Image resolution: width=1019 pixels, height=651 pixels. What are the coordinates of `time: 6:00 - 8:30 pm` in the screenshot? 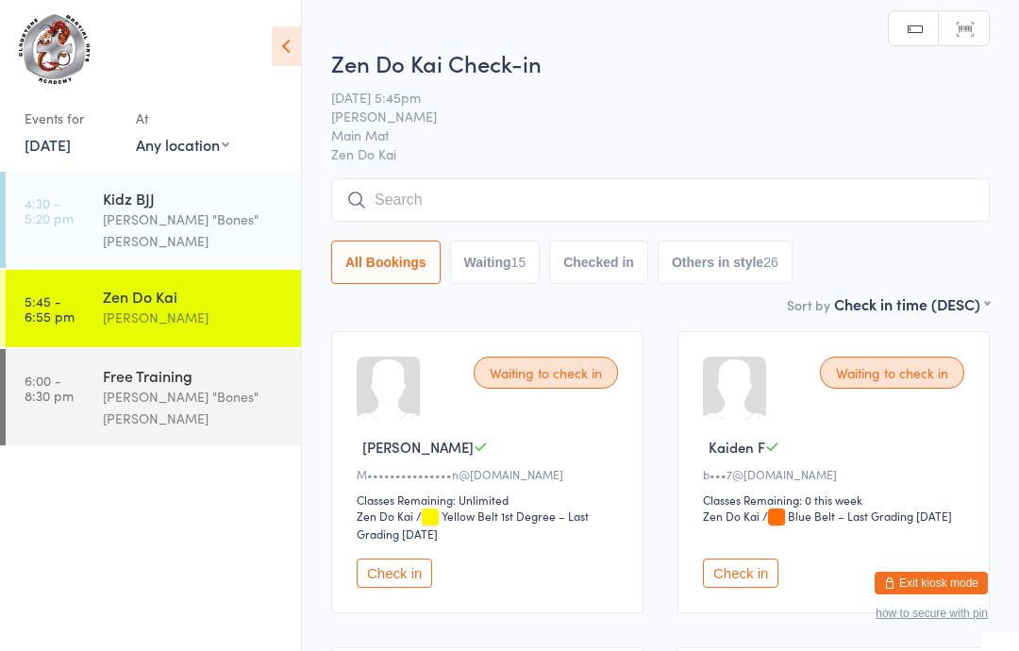 It's located at (49, 388).